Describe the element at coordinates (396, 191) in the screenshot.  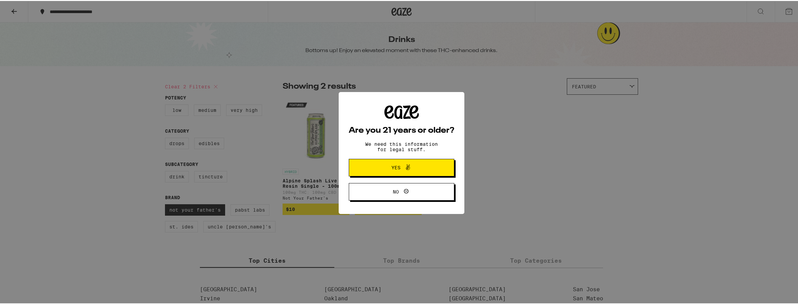
I see `span: No` at that location.